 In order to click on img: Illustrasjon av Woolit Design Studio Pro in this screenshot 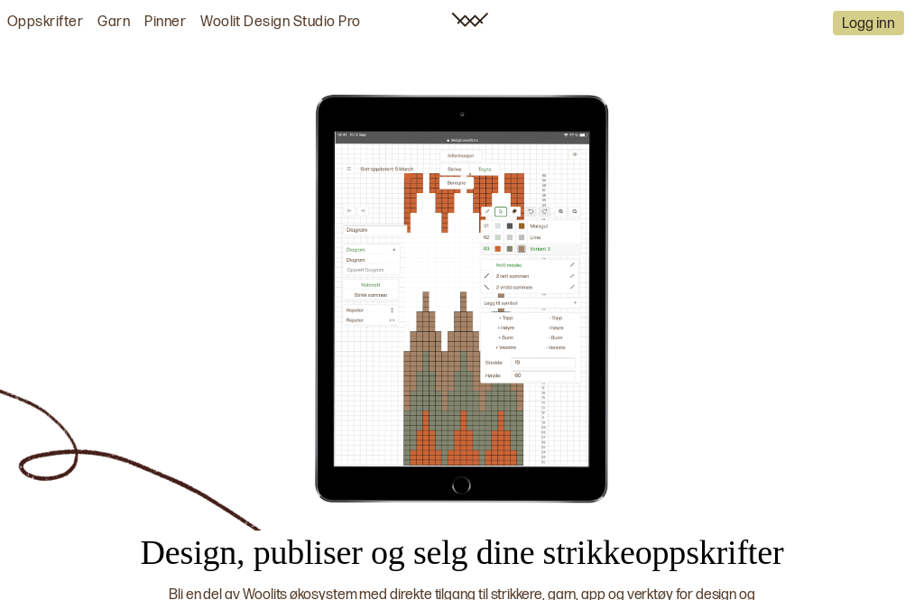, I will do `click(462, 299)`.